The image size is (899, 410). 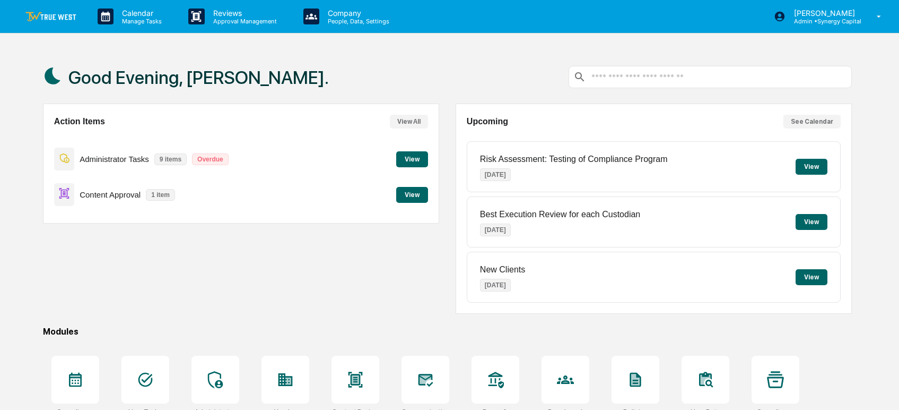 I want to click on p: Company, so click(x=357, y=13).